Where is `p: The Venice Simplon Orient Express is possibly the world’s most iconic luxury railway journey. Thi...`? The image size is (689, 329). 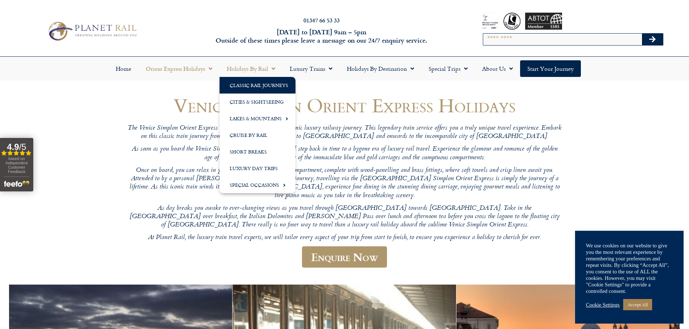
p: The Venice Simplon Orient Express is possibly the world’s most iconic luxury railway journey. Thi... is located at coordinates (345, 133).